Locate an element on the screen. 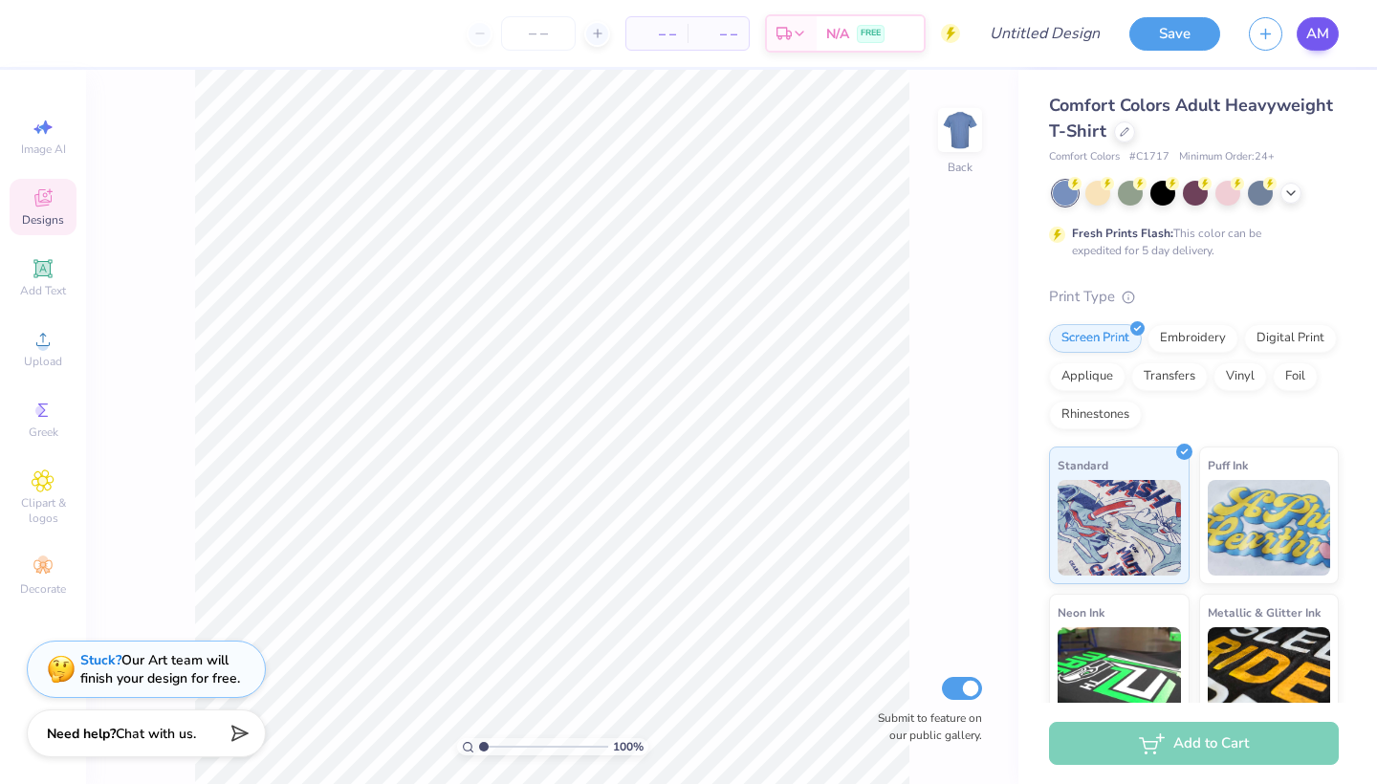 The width and height of the screenshot is (1377, 784). span: FREE is located at coordinates (870, 33).